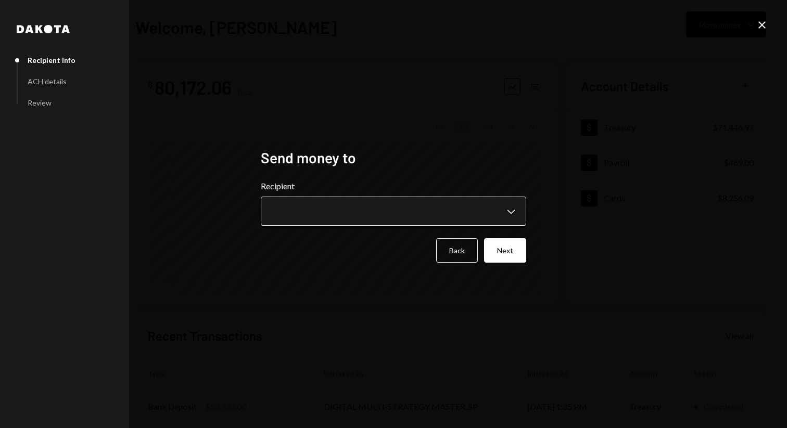 The width and height of the screenshot is (787, 428). I want to click on button: Next, so click(505, 250).